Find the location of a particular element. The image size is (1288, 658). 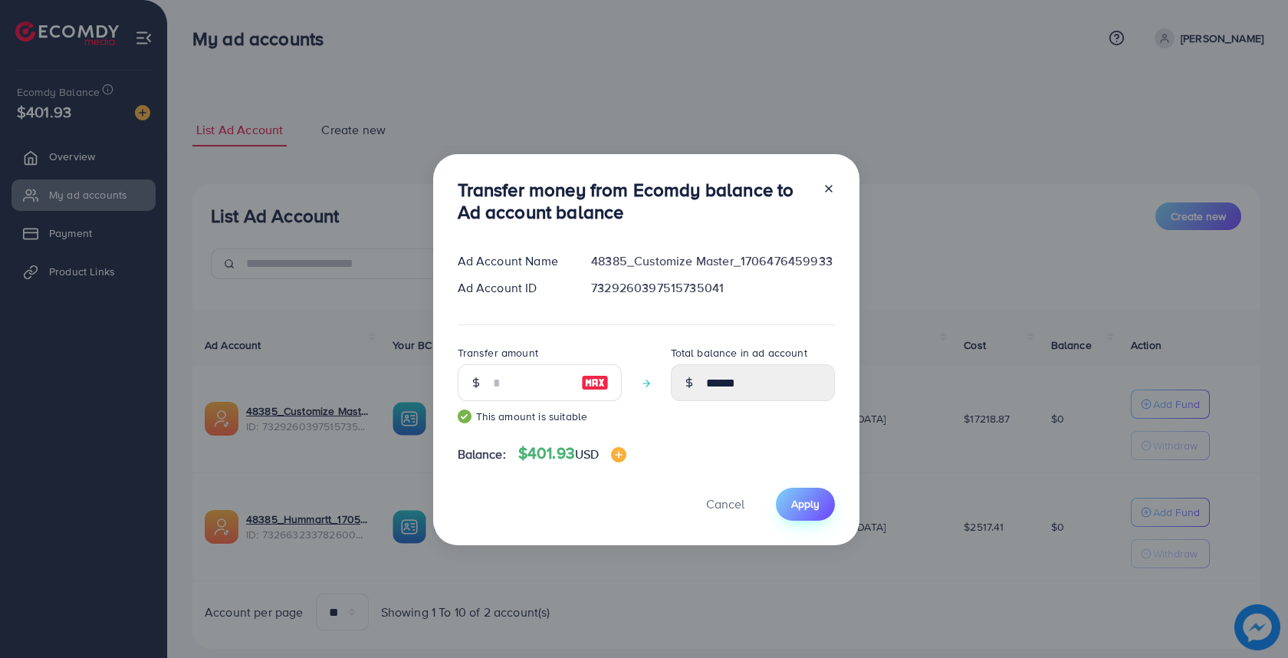

button: Apply is located at coordinates (805, 504).